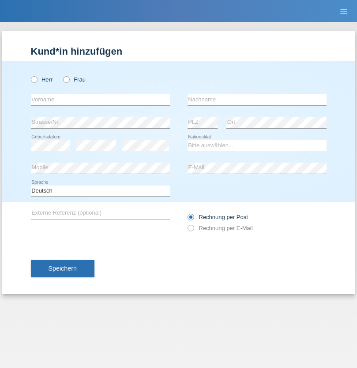  What do you see at coordinates (220, 228) in the screenshot?
I see `label: Rechnung per E-Mail` at bounding box center [220, 228].